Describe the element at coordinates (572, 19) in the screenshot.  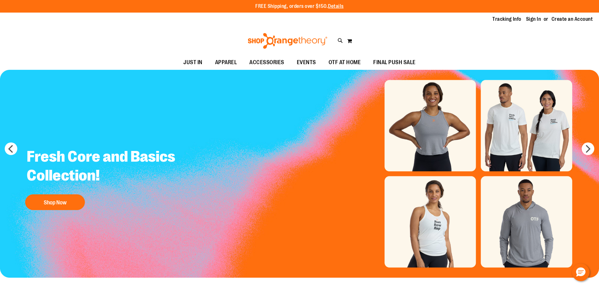
I see `a: Create an Account` at that location.